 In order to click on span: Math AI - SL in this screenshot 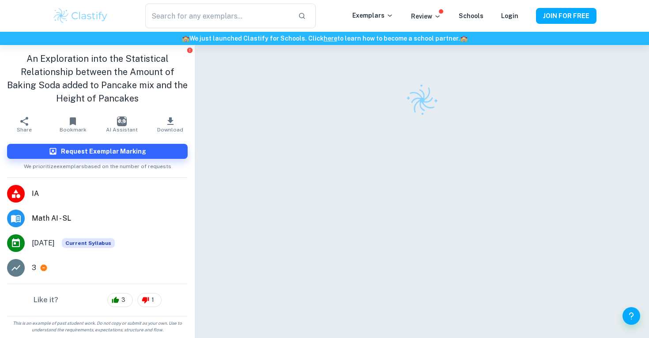, I will do `click(109, 218)`.